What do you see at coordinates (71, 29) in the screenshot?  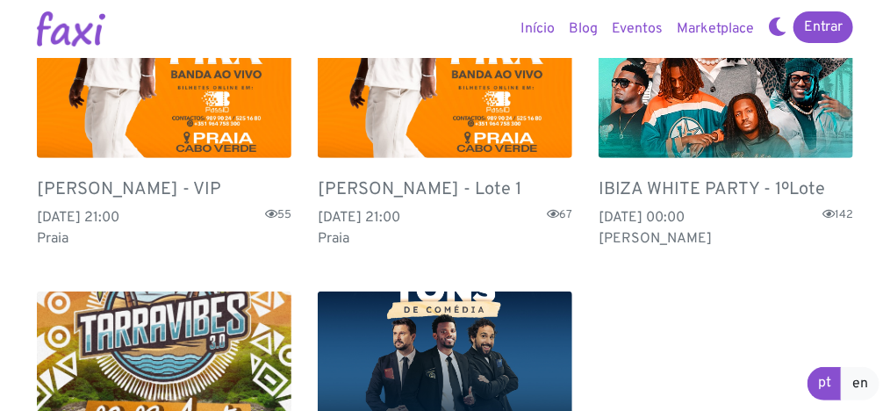 I see `img: Logotipo Faxi Online` at bounding box center [71, 29].